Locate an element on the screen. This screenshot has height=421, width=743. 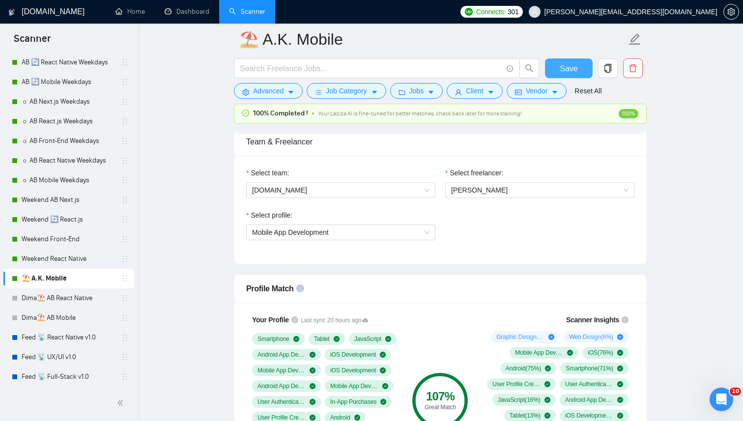
span: iOS Development is located at coordinates (353, 355).